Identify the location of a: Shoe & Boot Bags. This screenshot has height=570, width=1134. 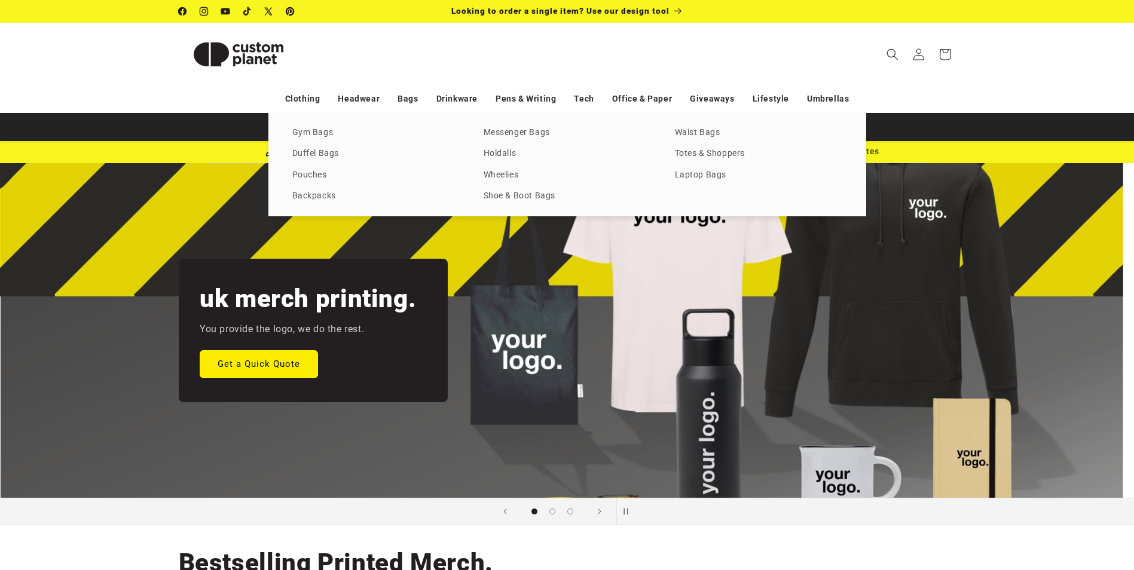
(567, 196).